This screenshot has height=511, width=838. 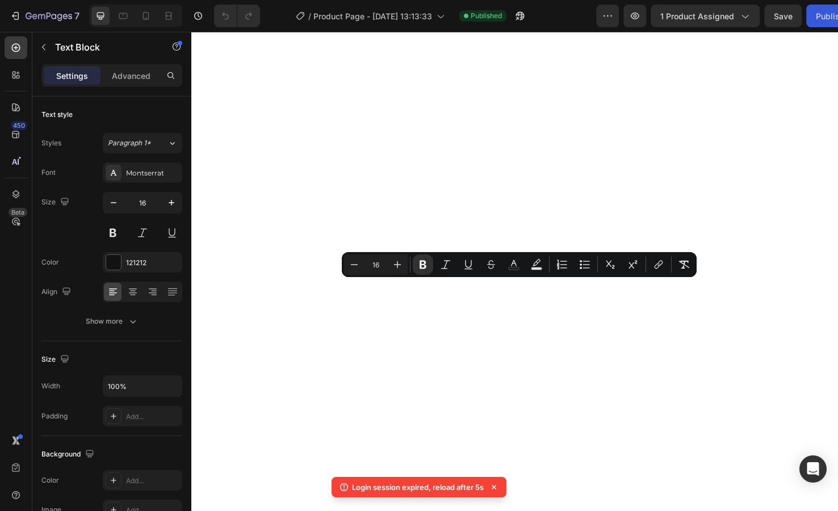 What do you see at coordinates (77, 16) in the screenshot?
I see `p: 7` at bounding box center [77, 16].